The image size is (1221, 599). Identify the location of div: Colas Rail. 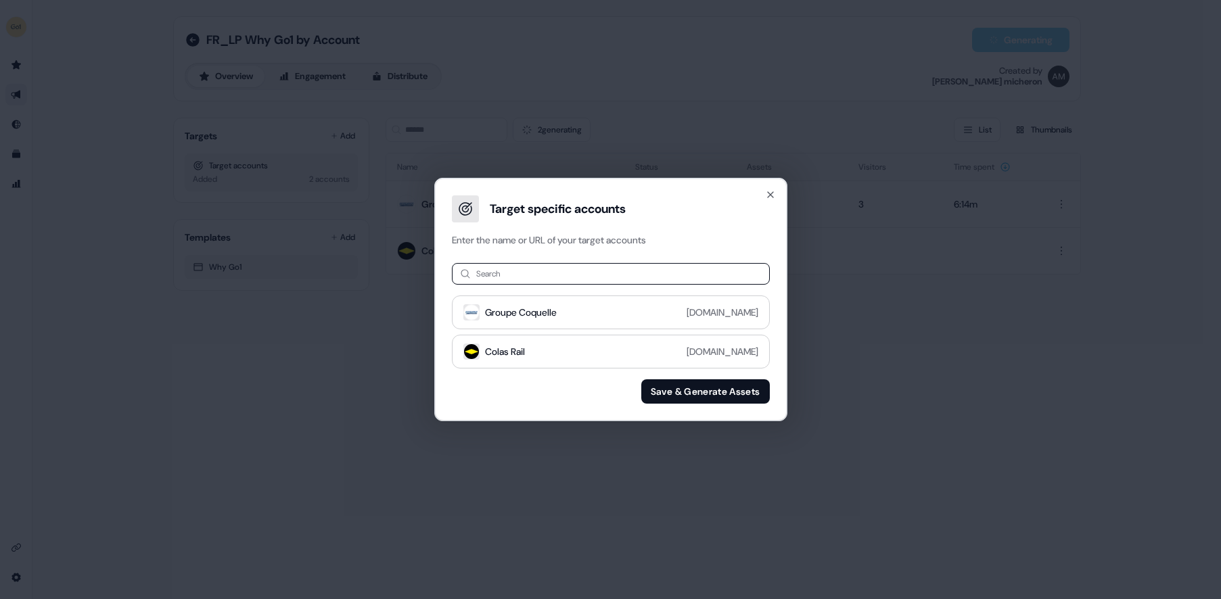
(504, 352).